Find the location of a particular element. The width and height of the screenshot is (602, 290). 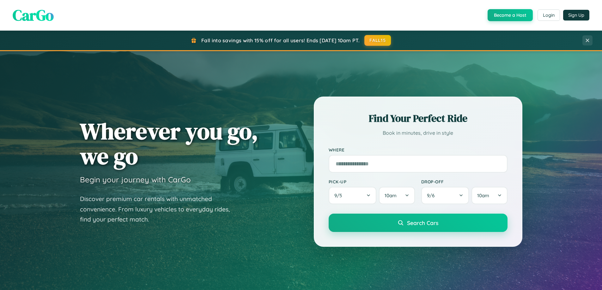

button: Sign Up is located at coordinates (576, 15).